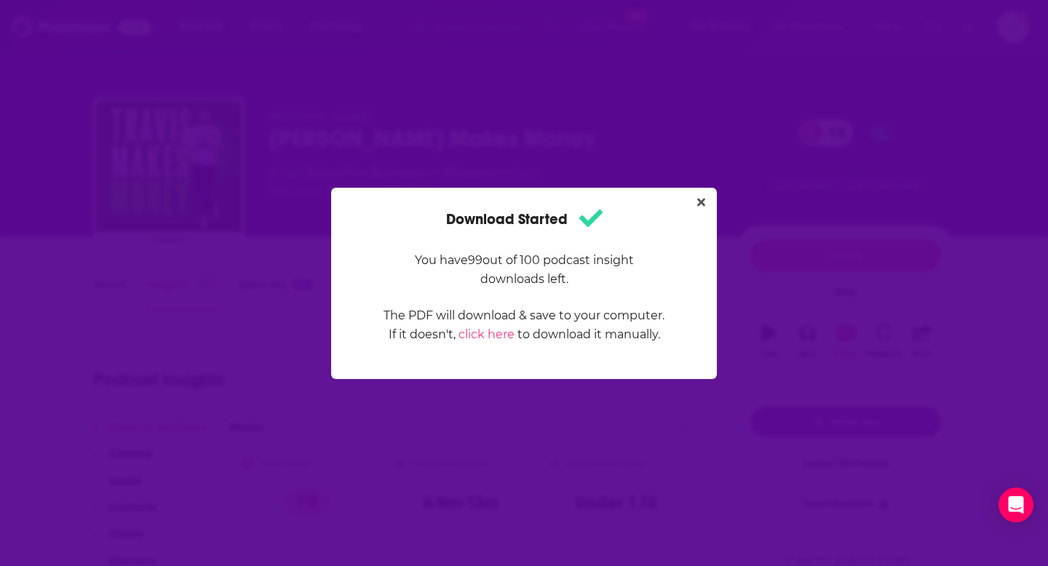 The width and height of the screenshot is (1048, 566). What do you see at coordinates (701, 202) in the screenshot?
I see `button: Close` at bounding box center [701, 202].